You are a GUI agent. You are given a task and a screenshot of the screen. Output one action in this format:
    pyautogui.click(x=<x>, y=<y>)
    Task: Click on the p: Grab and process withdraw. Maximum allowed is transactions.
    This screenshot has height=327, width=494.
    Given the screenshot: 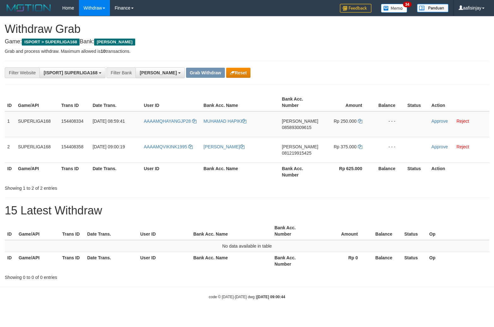 What is the action you would take?
    pyautogui.click(x=247, y=51)
    